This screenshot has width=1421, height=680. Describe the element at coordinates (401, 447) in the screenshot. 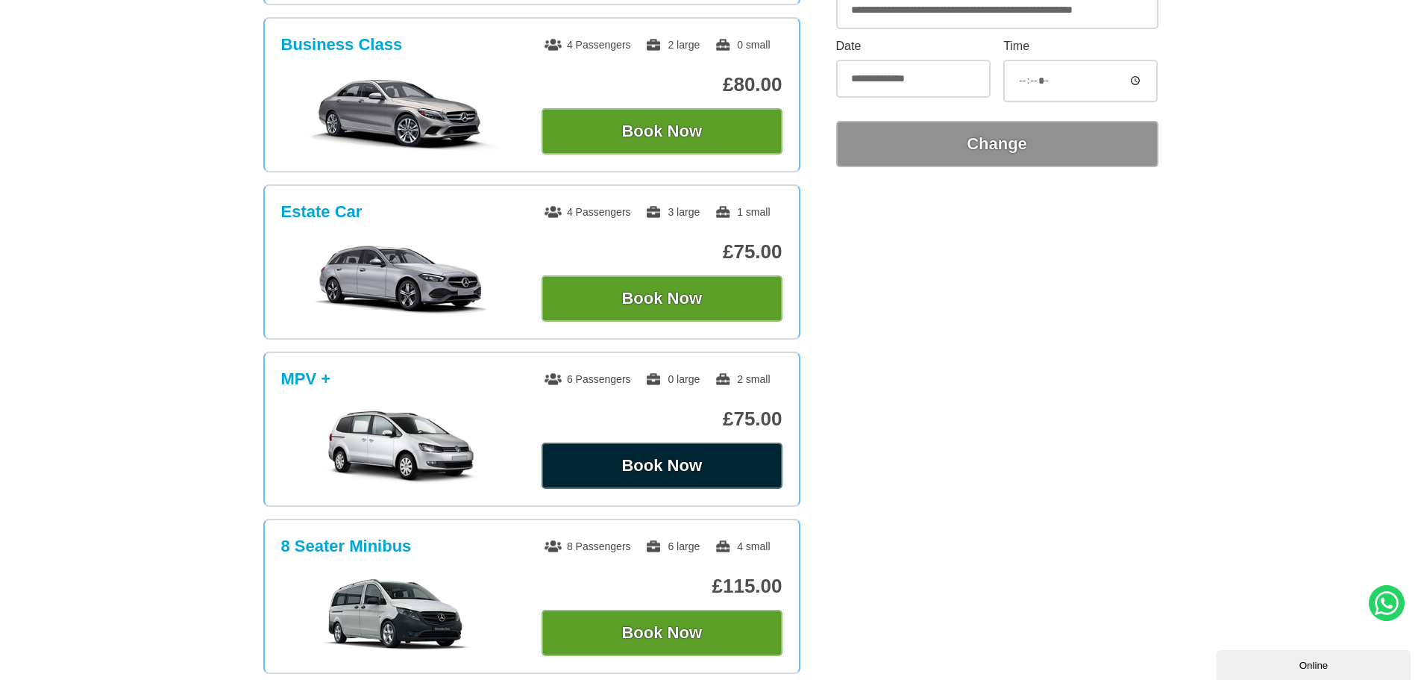

I see `img: MPV +` at that location.